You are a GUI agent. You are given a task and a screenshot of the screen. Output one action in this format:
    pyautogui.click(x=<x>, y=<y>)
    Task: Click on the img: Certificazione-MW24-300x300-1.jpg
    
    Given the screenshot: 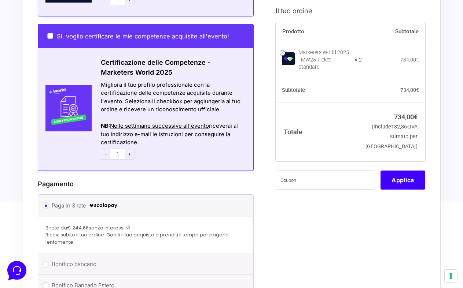 What is the action you would take?
    pyautogui.click(x=65, y=108)
    